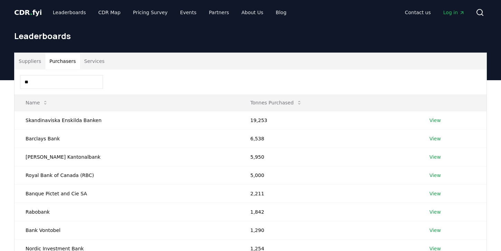 This screenshot has height=251, width=501. I want to click on a: CDR.fyi, so click(28, 12).